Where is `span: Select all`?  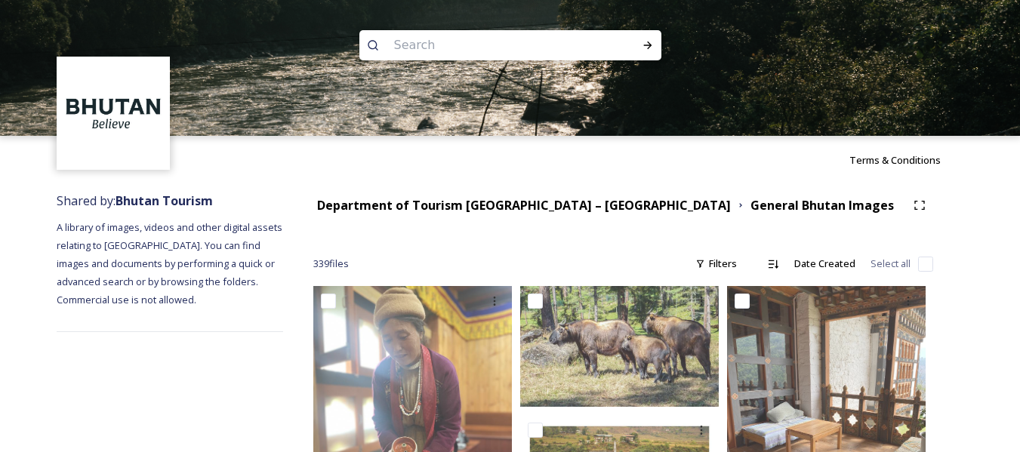
span: Select all is located at coordinates (891, 264).